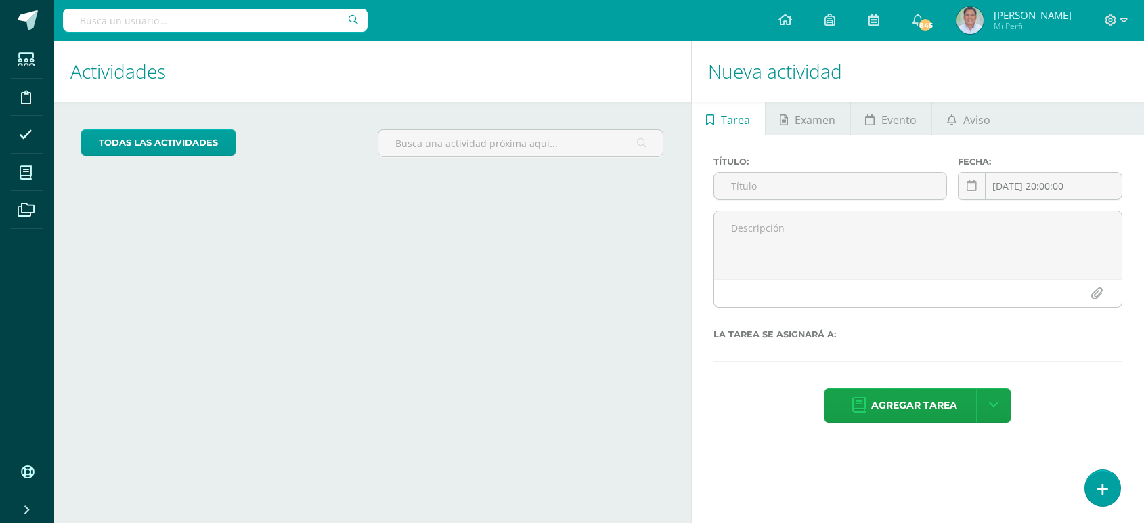  I want to click on input: Busca un usuario..., so click(215, 20).